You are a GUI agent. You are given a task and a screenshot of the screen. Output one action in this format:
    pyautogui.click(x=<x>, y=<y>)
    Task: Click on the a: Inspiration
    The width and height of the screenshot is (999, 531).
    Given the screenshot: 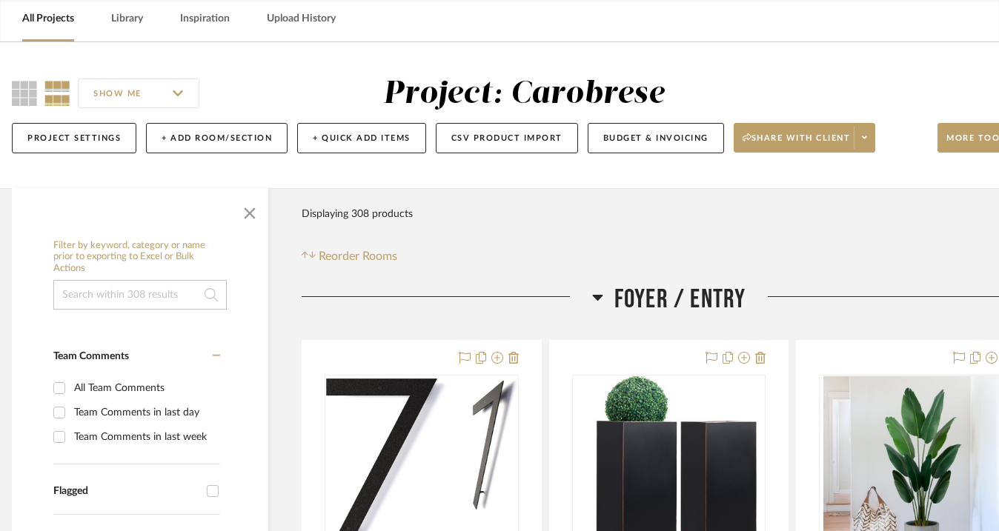 What is the action you would take?
    pyautogui.click(x=205, y=19)
    